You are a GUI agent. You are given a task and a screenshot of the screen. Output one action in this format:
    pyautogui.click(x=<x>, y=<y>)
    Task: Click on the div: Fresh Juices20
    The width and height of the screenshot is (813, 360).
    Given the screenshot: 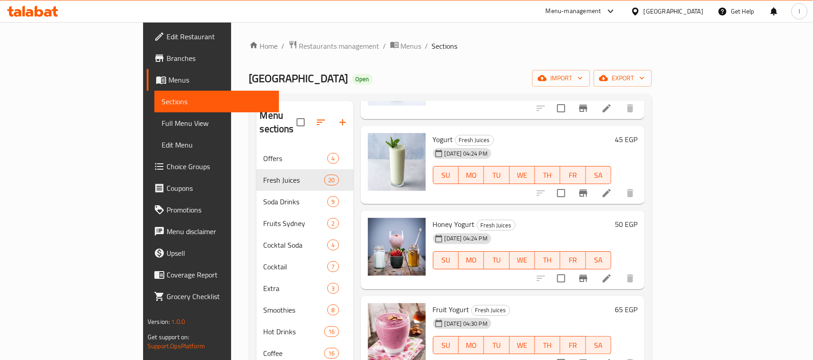 What is the action you would take?
    pyautogui.click(x=305, y=180)
    